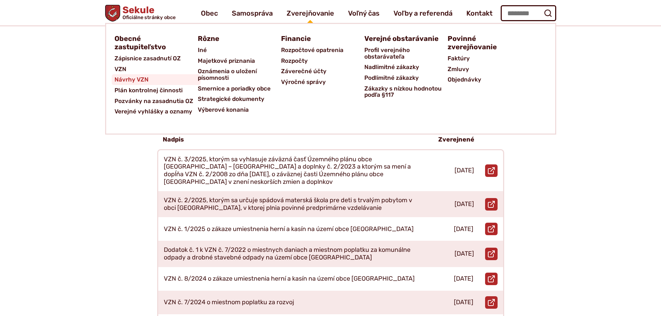 The image size is (661, 316). Describe the element at coordinates (153, 111) in the screenshot. I see `span: Verejné vyhlášky a oznamy` at that location.